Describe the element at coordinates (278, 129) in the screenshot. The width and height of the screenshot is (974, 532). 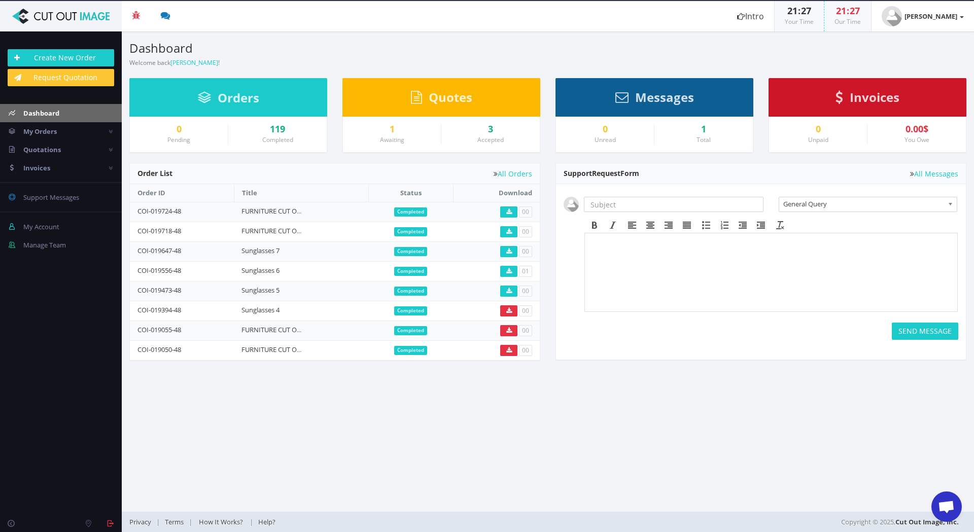
I see `a: 119` at that location.